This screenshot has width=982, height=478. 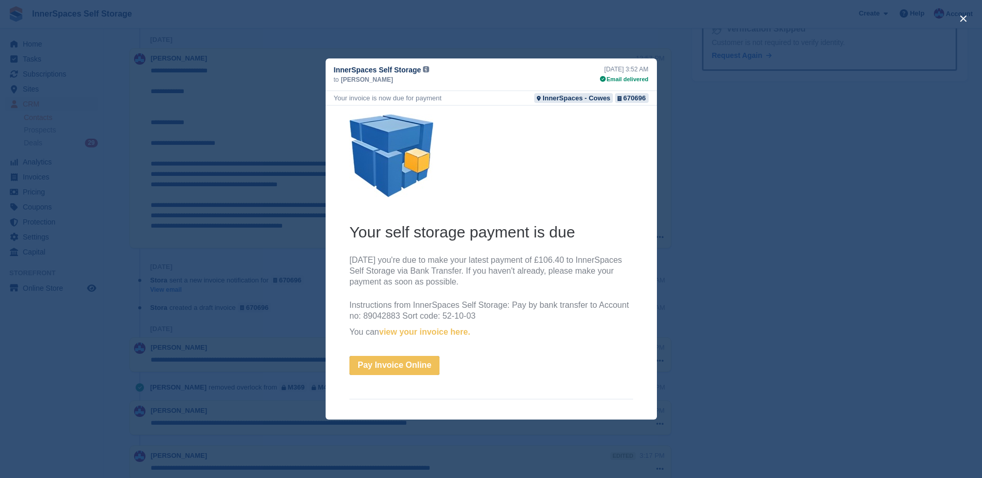 I want to click on span: to, so click(x=336, y=80).